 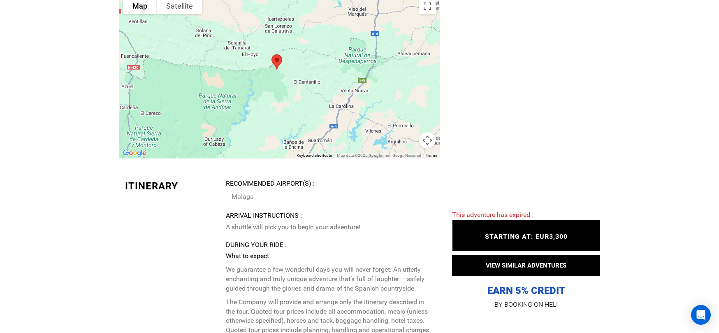 I want to click on div: Itinerary, so click(x=172, y=186).